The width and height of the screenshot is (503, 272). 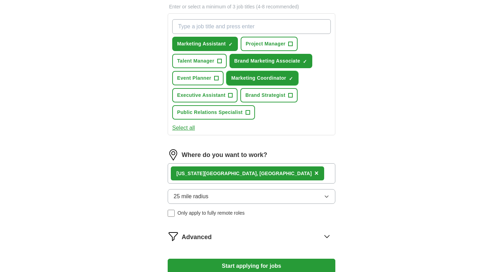 What do you see at coordinates (195, 61) in the screenshot?
I see `span: Talent Manager` at bounding box center [195, 61].